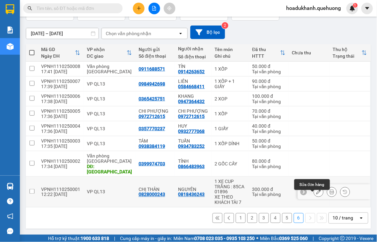 The height and width of the screenshot is (242, 377). Describe the element at coordinates (192, 167) in the screenshot. I see `div: 0866483963` at that location.